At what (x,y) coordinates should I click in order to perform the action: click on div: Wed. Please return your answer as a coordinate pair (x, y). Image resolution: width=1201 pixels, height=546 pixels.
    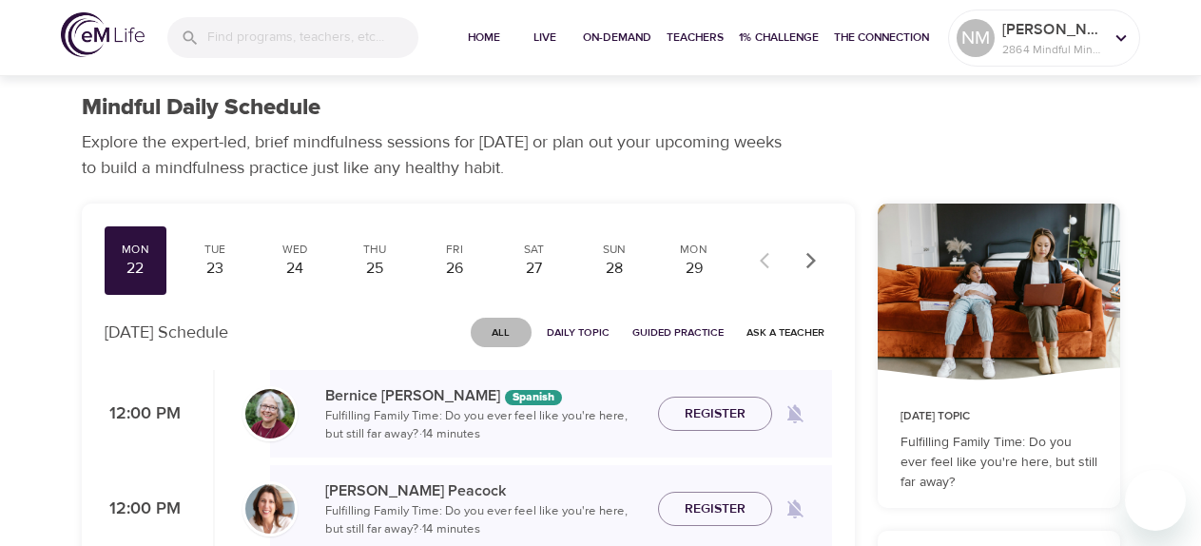
    Looking at the image, I should click on (295, 249).